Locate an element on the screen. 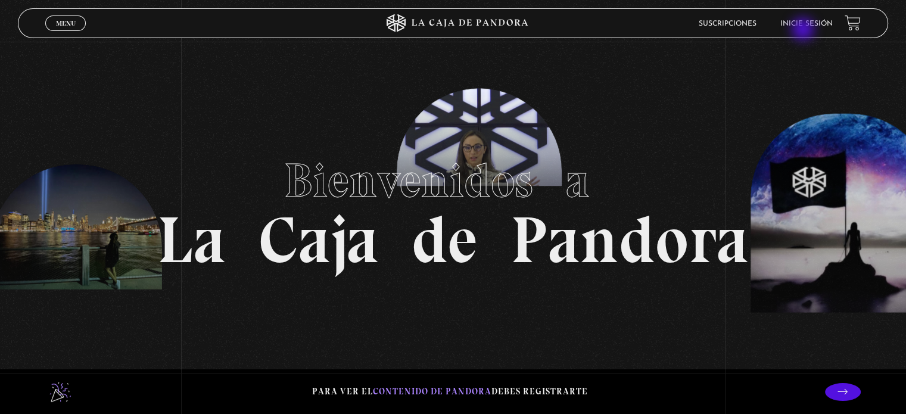 This screenshot has height=414, width=906. span: Bienvenidos a is located at coordinates (453, 181).